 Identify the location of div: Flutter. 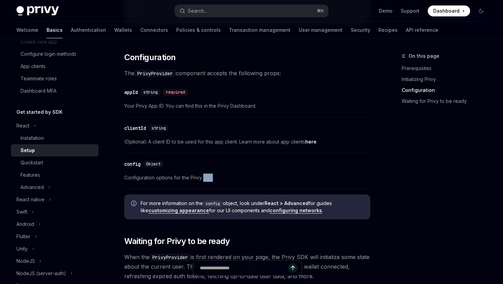
(23, 237).